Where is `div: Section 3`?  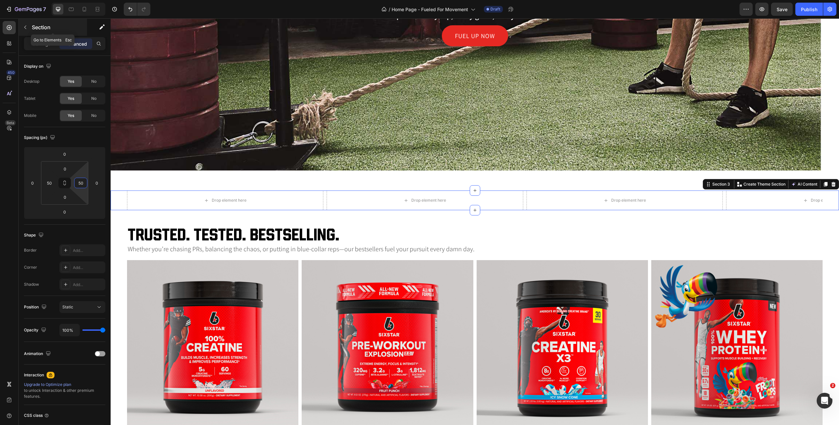
div: Section 3 is located at coordinates (610, 166).